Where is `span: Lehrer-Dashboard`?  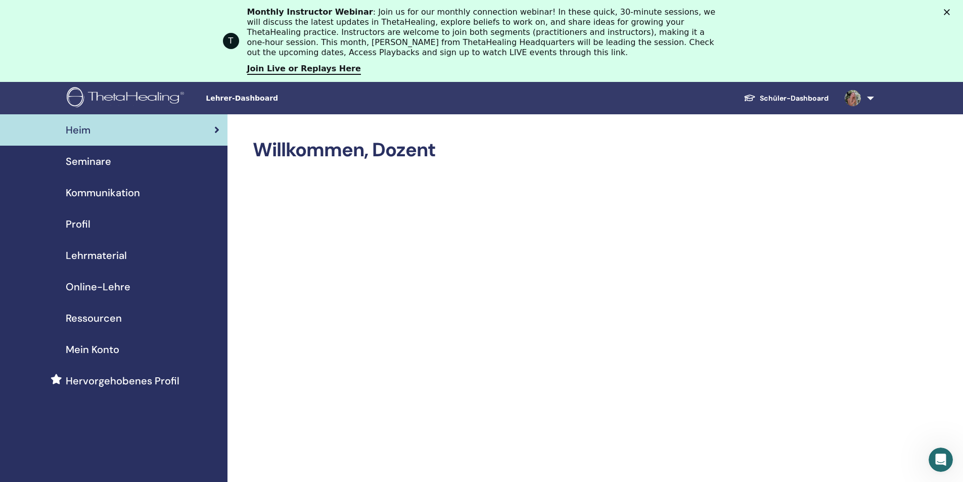
span: Lehrer-Dashboard is located at coordinates (282, 98).